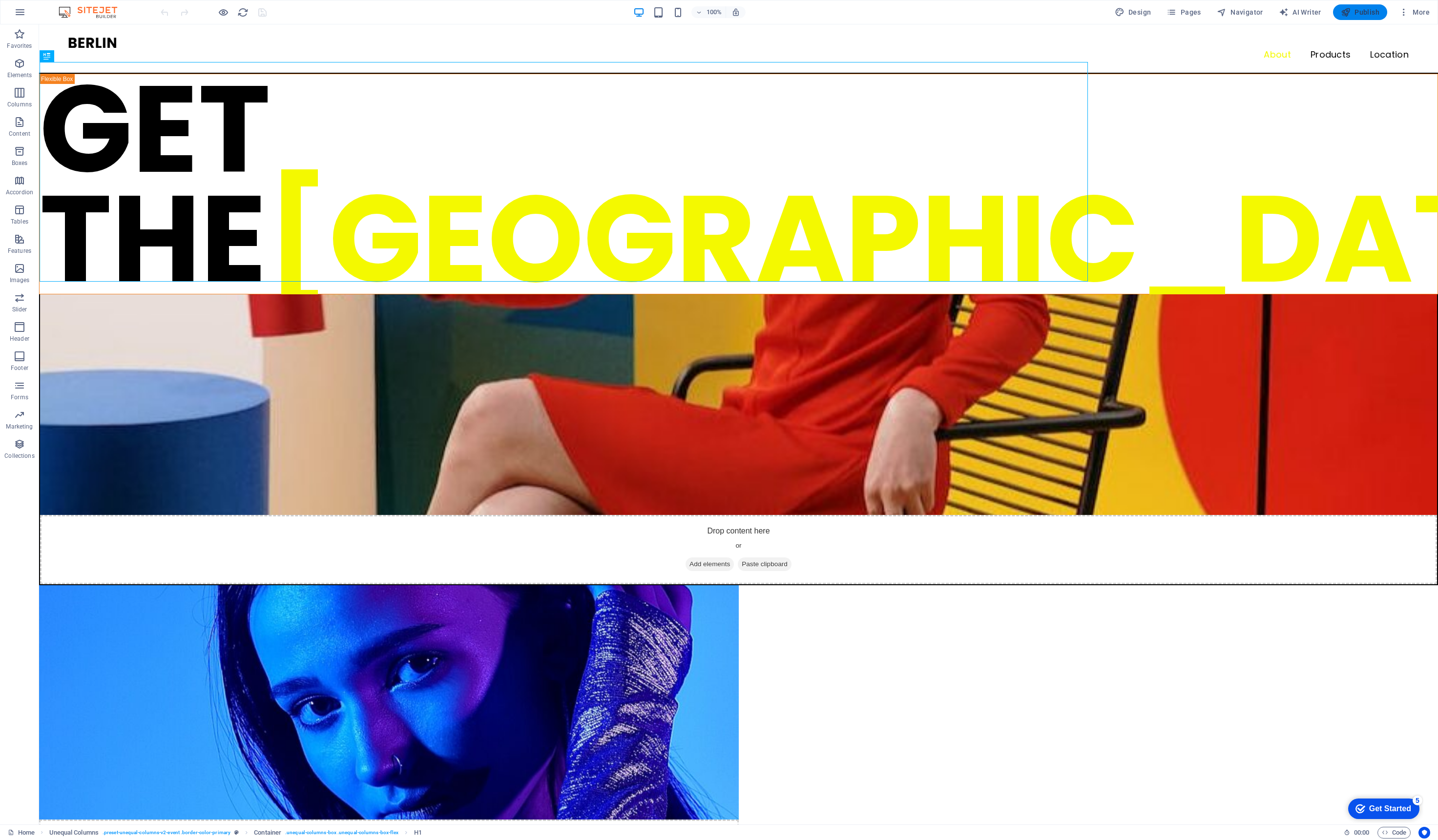 This screenshot has height=840, width=1438. Describe the element at coordinates (1299, 12) in the screenshot. I see `span: AI Writer` at that location.